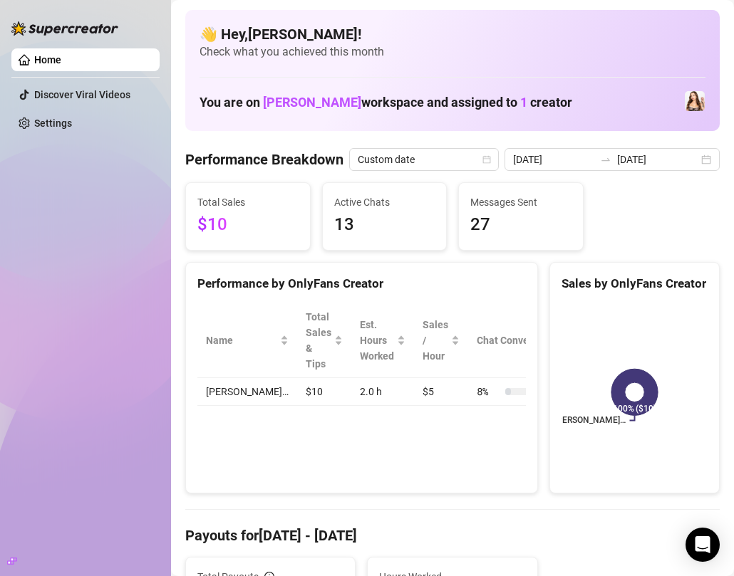 This screenshot has height=576, width=734. What do you see at coordinates (694, 101) in the screenshot?
I see `img: Lydia` at bounding box center [694, 101].